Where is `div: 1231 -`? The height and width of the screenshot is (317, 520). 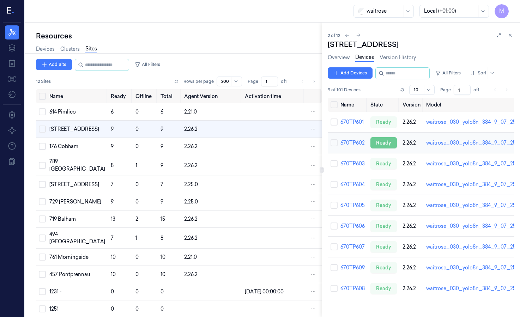
div: 1231 - is located at coordinates (77, 292).